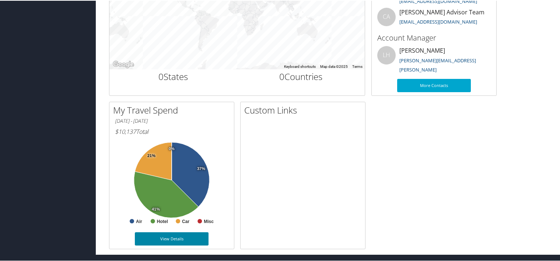 The image size is (560, 261). I want to click on h2: Custom Links, so click(305, 109).